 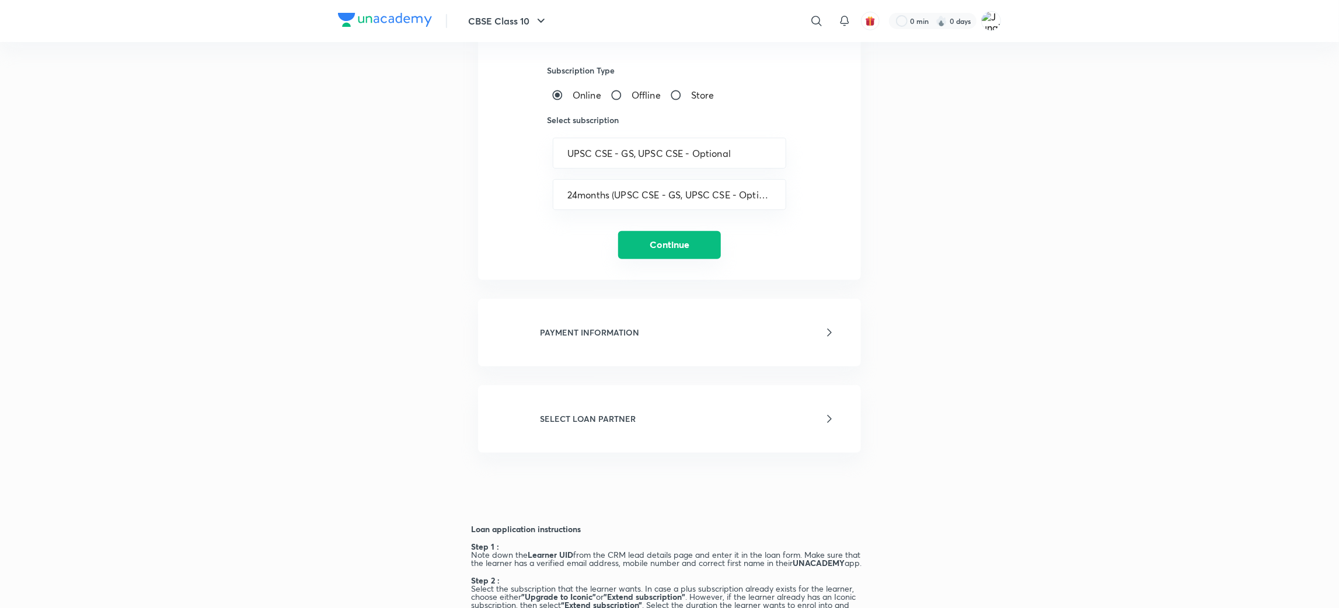 What do you see at coordinates (508, 21) in the screenshot?
I see `button: CBSE Class 10` at bounding box center [508, 21].